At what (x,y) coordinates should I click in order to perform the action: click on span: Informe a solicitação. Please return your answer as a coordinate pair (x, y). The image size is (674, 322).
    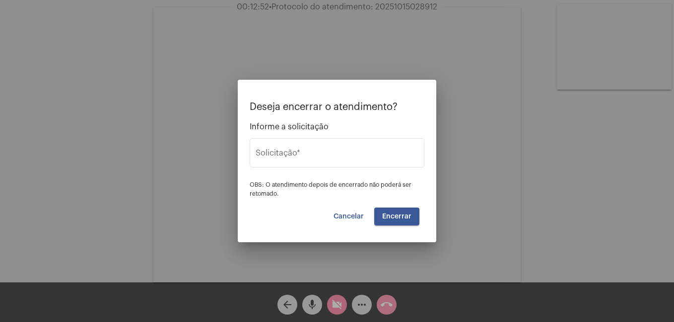
    Looking at the image, I should click on (337, 127).